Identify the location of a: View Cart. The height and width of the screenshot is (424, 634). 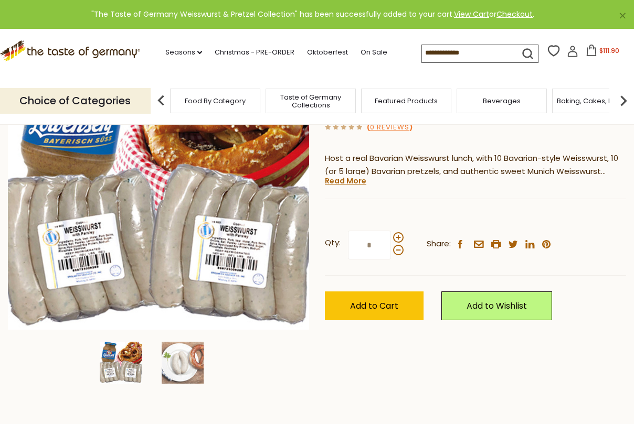
(471, 14).